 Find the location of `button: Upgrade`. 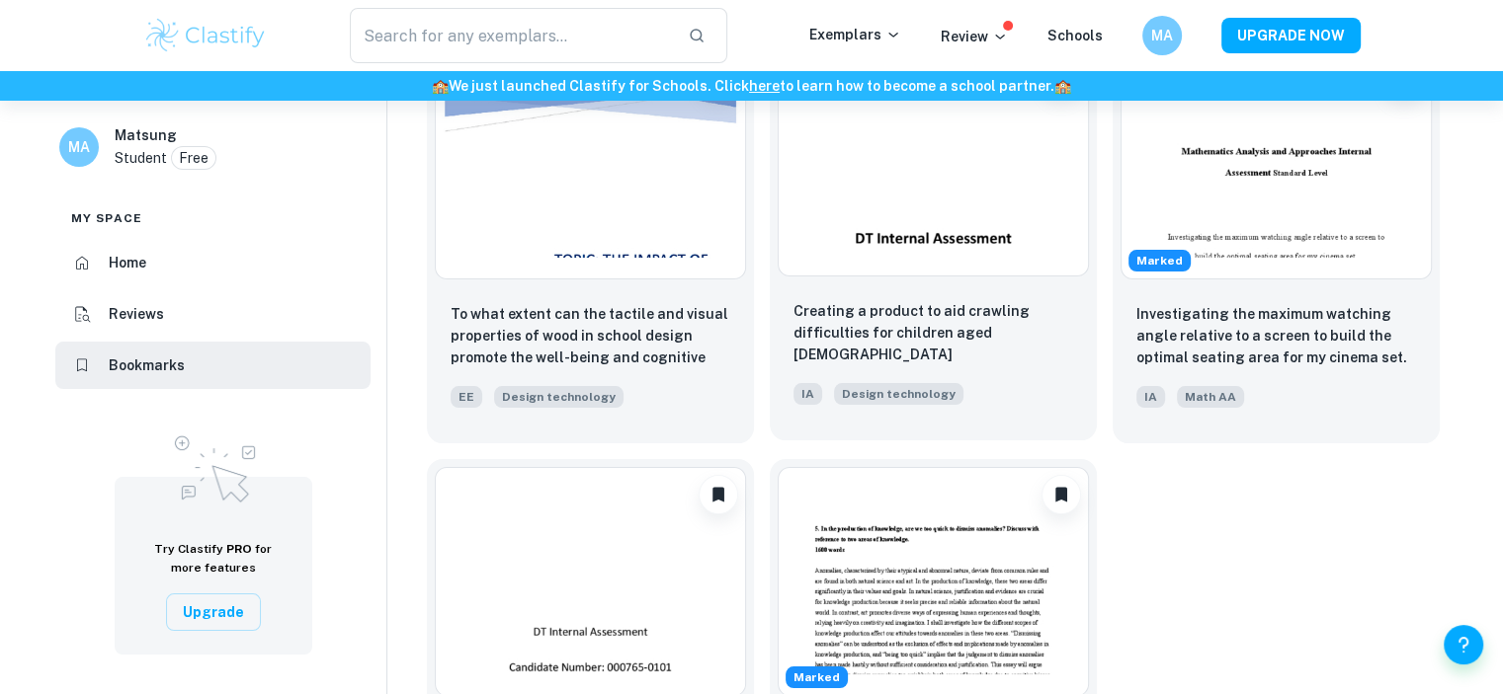

button: Upgrade is located at coordinates (213, 613).